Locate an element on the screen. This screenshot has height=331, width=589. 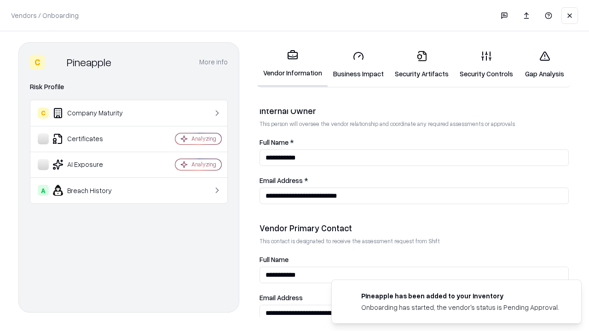
div: Pineapple has been added to your inventory is located at coordinates (460, 296).